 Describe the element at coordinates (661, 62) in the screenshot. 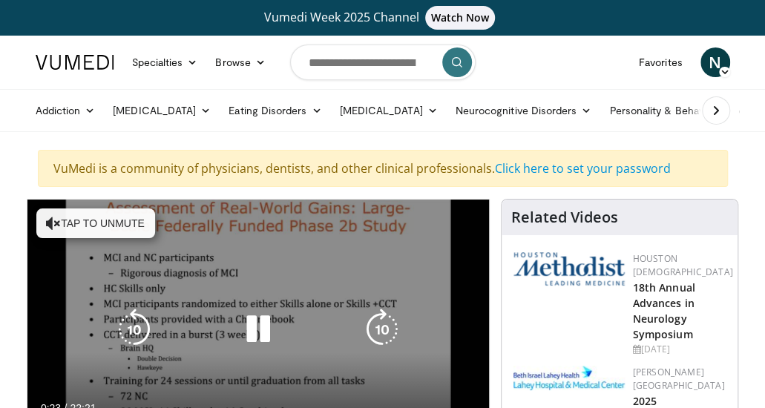

I see `a: Favorites` at that location.